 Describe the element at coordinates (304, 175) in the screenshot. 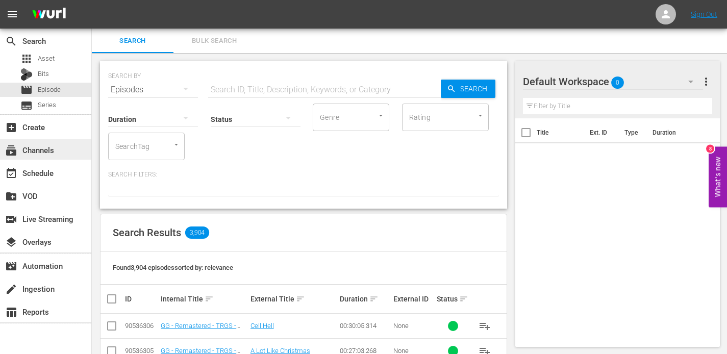

I see `p: Search Filters:` at that location.